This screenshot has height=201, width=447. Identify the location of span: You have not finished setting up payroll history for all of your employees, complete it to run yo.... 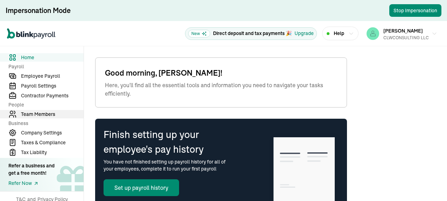
(168, 164).